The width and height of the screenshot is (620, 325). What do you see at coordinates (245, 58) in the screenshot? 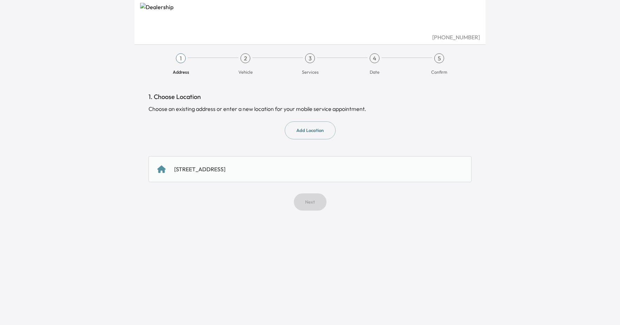
I see `div: 2` at bounding box center [245, 58].